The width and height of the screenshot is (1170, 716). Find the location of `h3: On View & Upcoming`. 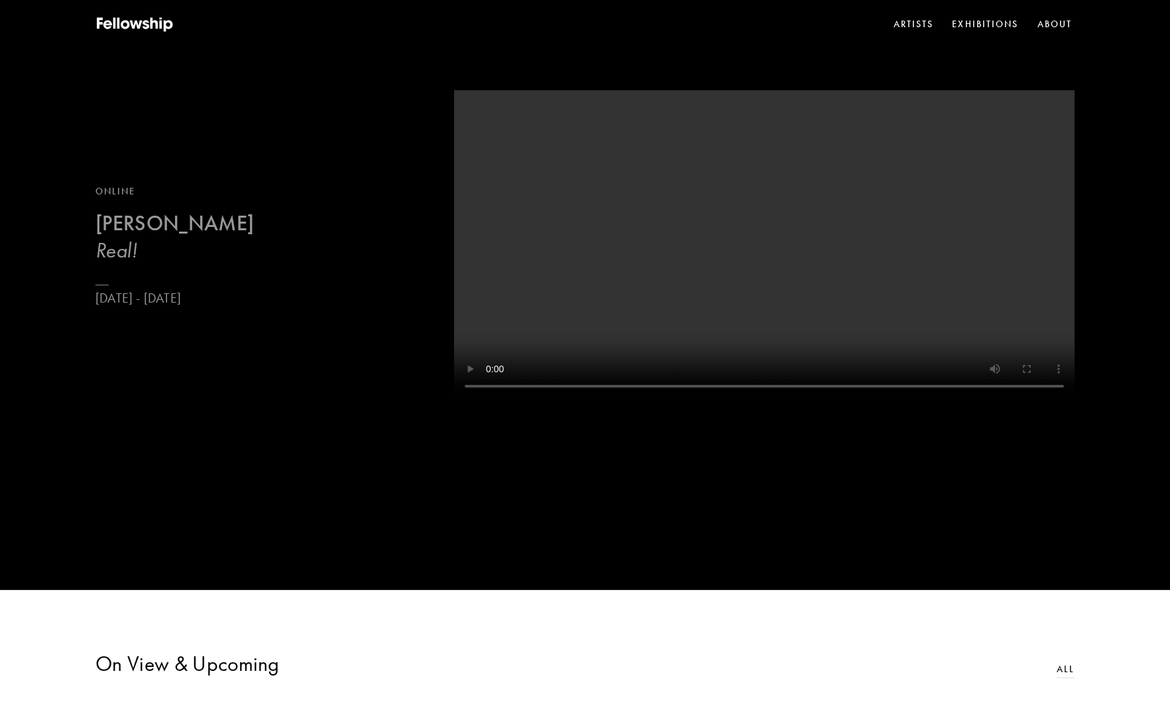

h3: On View & Upcoming is located at coordinates (188, 663).